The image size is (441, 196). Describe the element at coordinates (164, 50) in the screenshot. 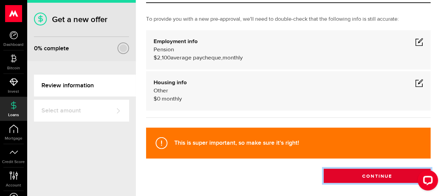

I see `span: Pension` at that location.